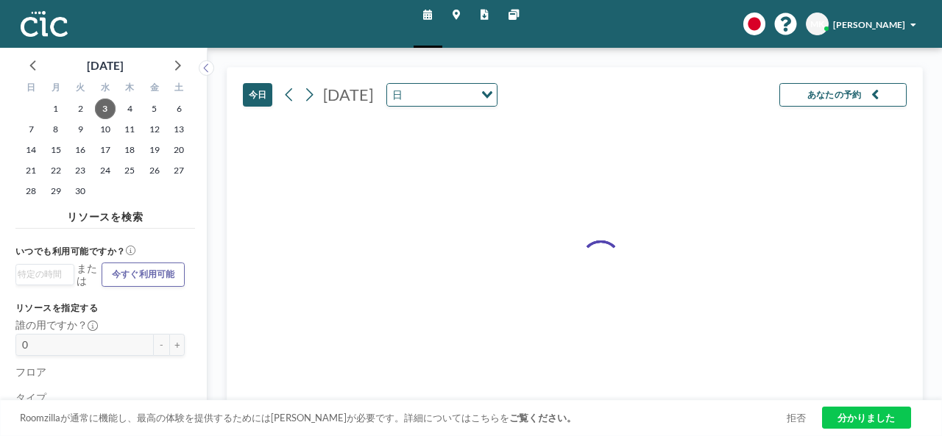 This screenshot has height=436, width=942. What do you see at coordinates (55, 108) in the screenshot?
I see `font: 1` at bounding box center [55, 108].